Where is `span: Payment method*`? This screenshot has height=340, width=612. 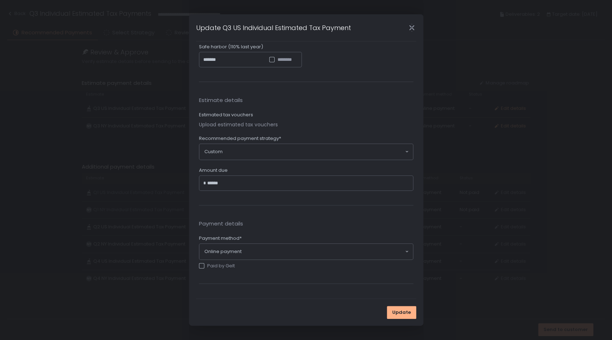
span: Payment method* is located at coordinates (220, 239).